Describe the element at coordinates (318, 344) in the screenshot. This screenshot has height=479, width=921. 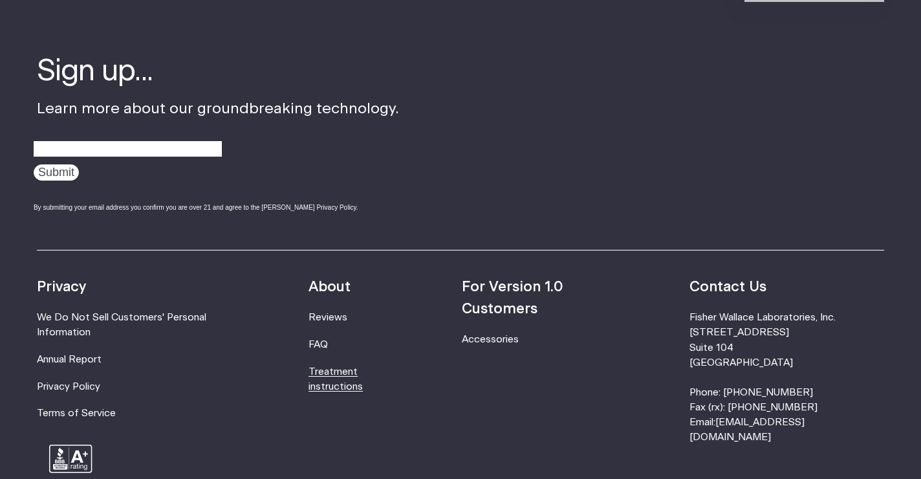
I see `a: FAQ` at that location.